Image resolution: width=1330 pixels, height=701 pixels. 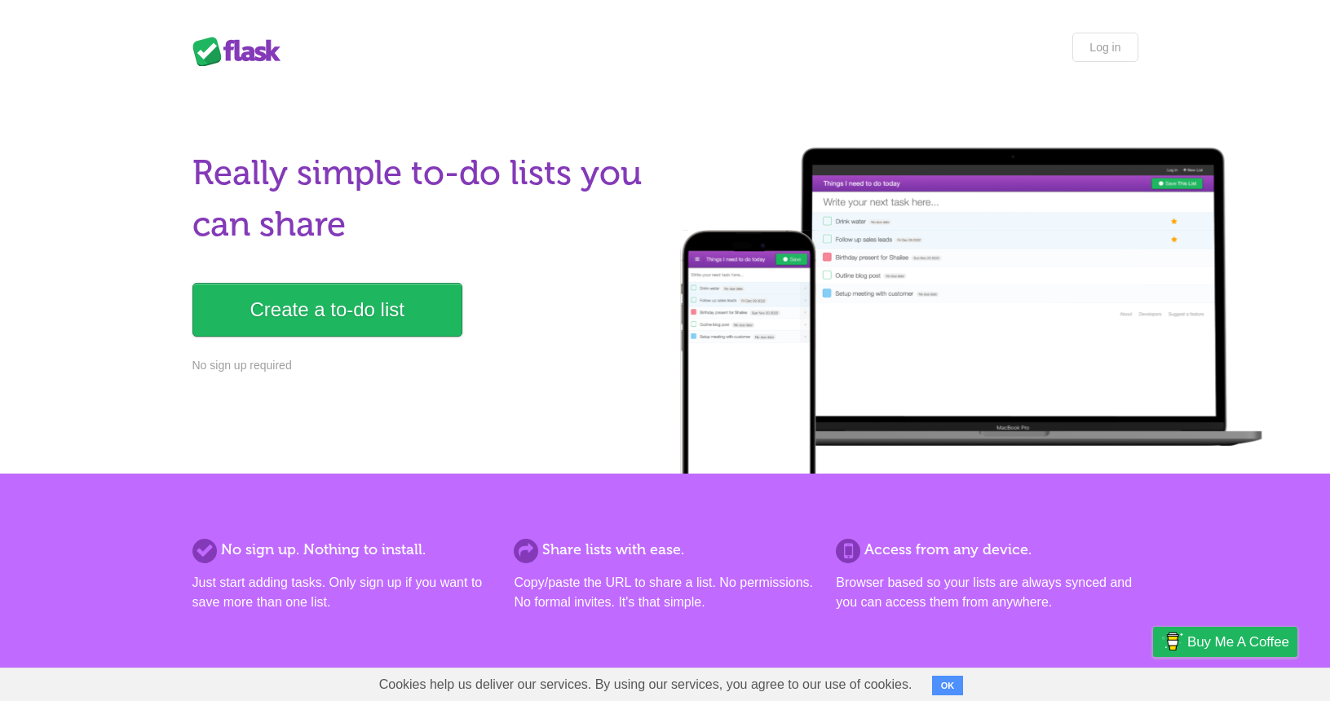 What do you see at coordinates (665, 550) in the screenshot?
I see `h2: Share lists with ease.` at bounding box center [665, 550].